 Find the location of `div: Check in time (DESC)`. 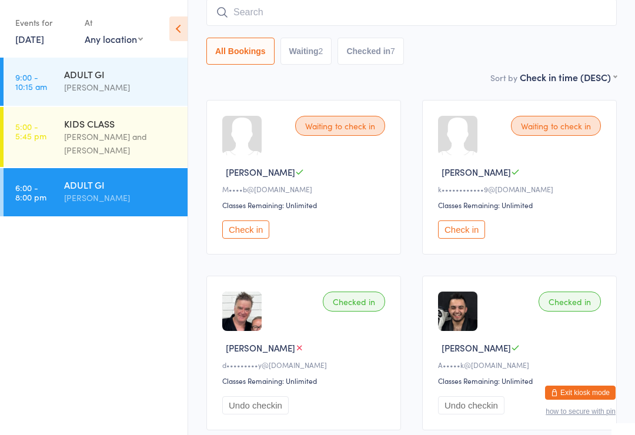

div: Check in time (DESC) is located at coordinates (568, 77).